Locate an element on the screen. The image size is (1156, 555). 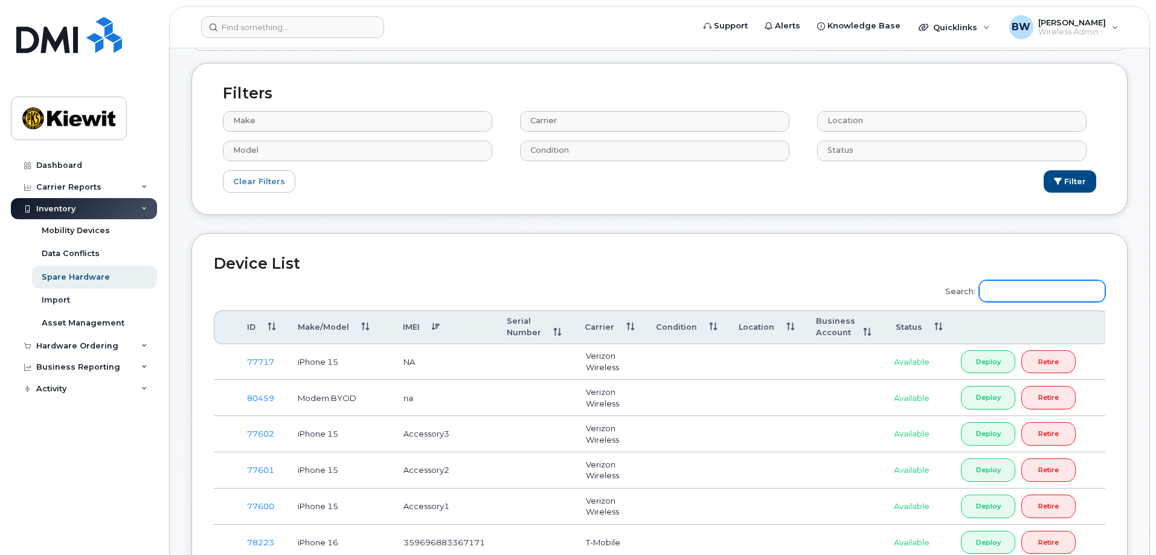
a: 77602 is located at coordinates (260, 434).